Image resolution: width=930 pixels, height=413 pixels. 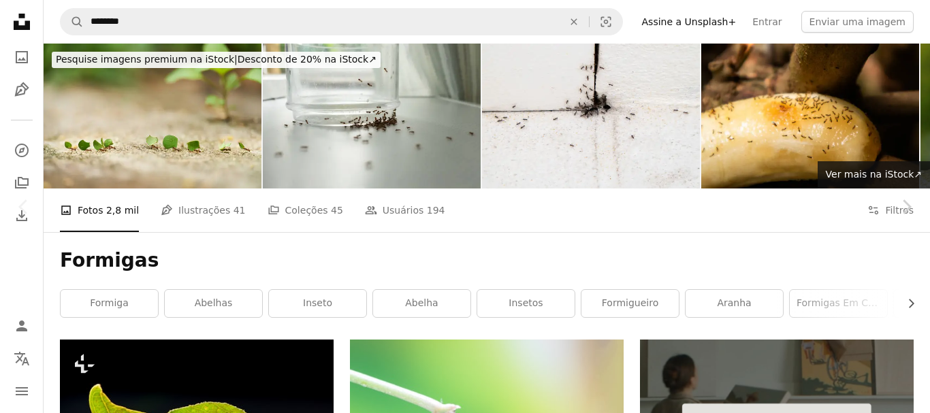 What do you see at coordinates (891, 210) in the screenshot?
I see `button: Filtros` at bounding box center [891, 210].